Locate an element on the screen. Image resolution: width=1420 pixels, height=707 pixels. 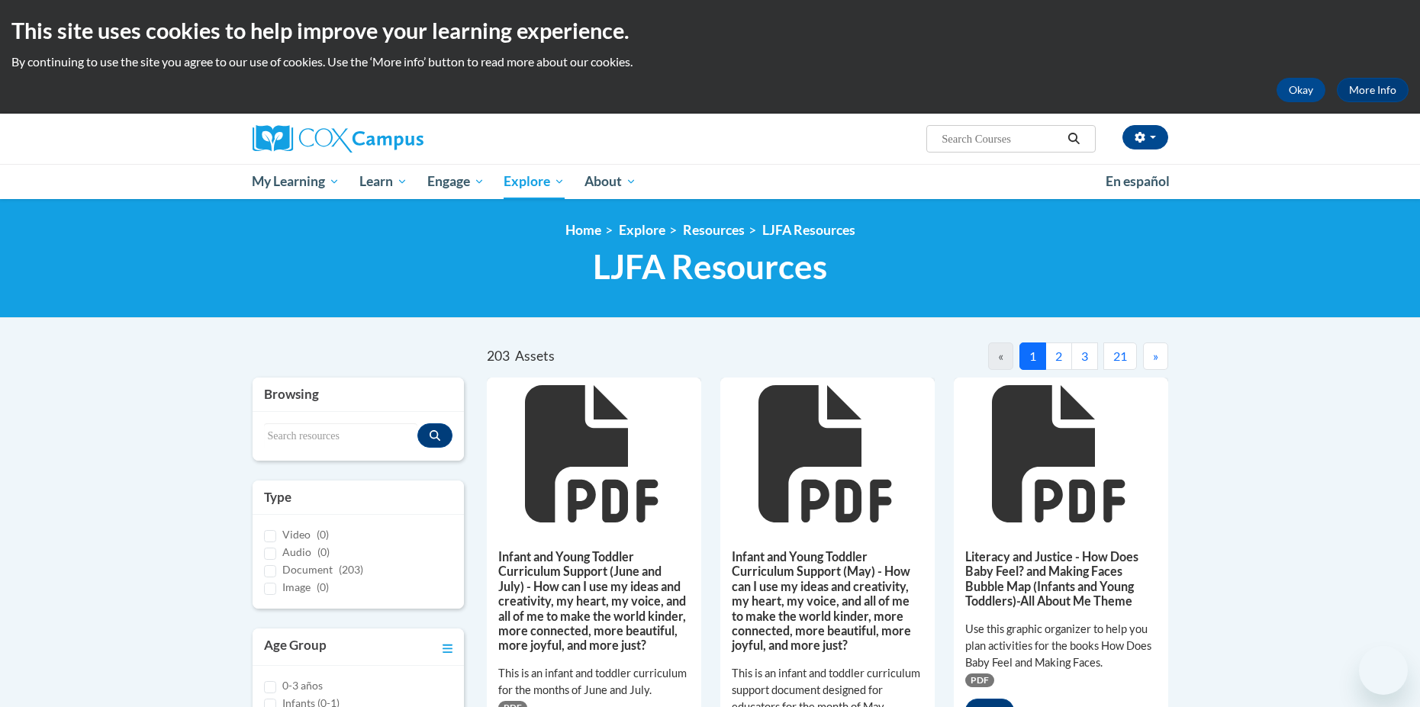
span: Learn is located at coordinates (383, 182).